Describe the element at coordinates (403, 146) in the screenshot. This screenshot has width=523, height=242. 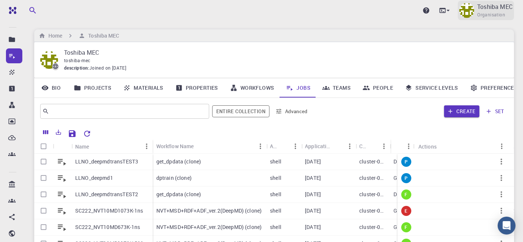
I see `div: Status` at that location.